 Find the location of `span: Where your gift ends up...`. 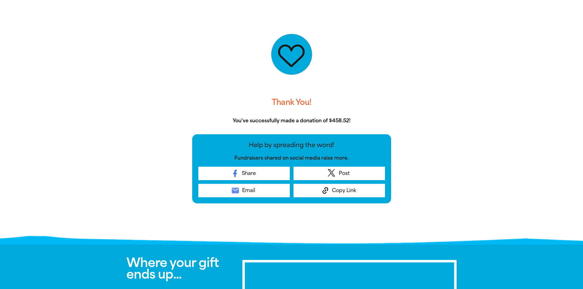

span: Where your gift ends up... is located at coordinates (173, 269).